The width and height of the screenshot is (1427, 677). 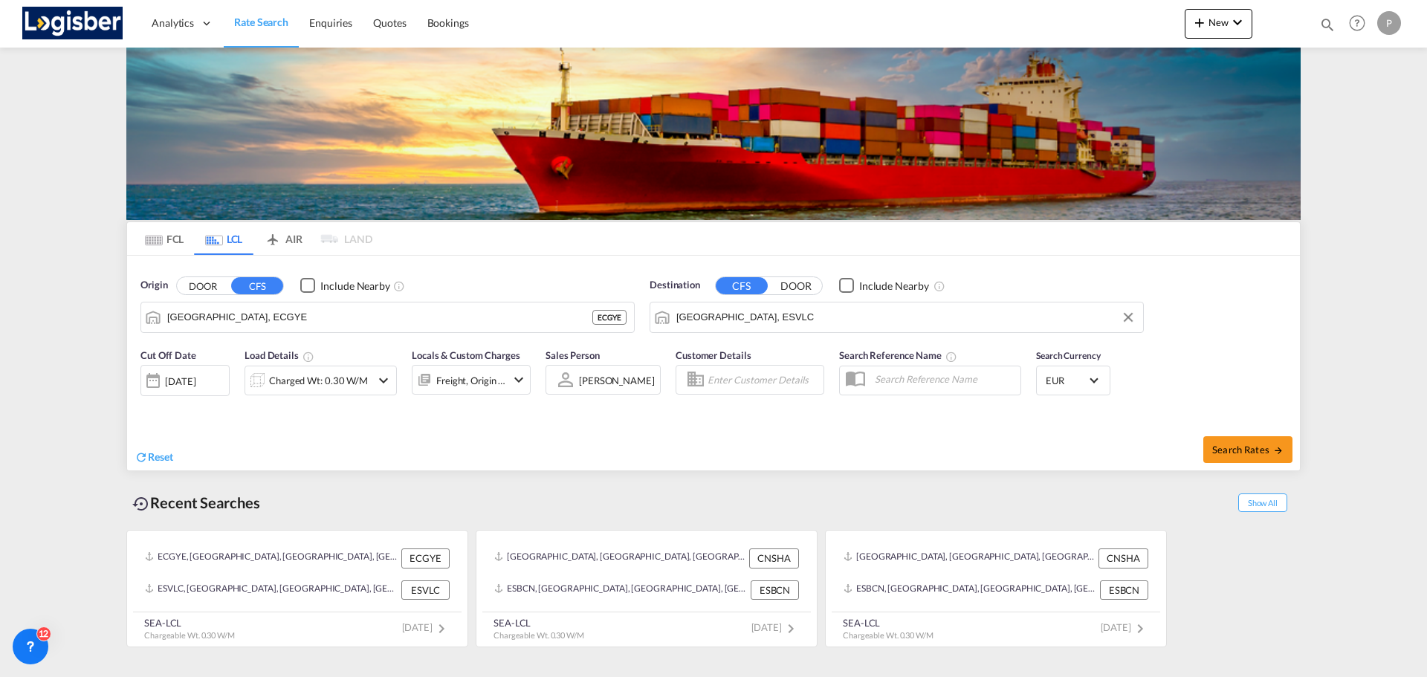 What do you see at coordinates (172, 23) in the screenshot?
I see `span: Analytics` at bounding box center [172, 23].